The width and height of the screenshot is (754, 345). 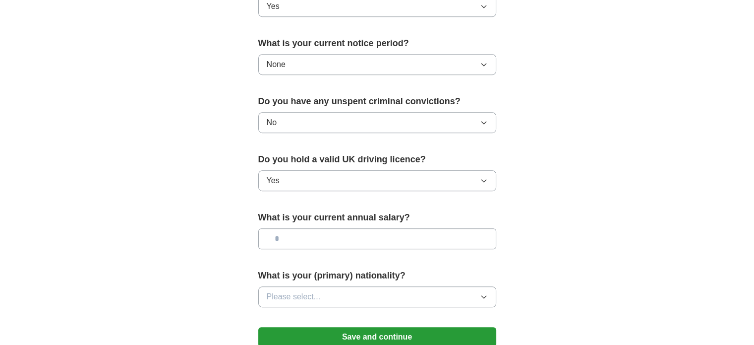 I want to click on label: Do you hold a valid UK driving licence?, so click(x=377, y=159).